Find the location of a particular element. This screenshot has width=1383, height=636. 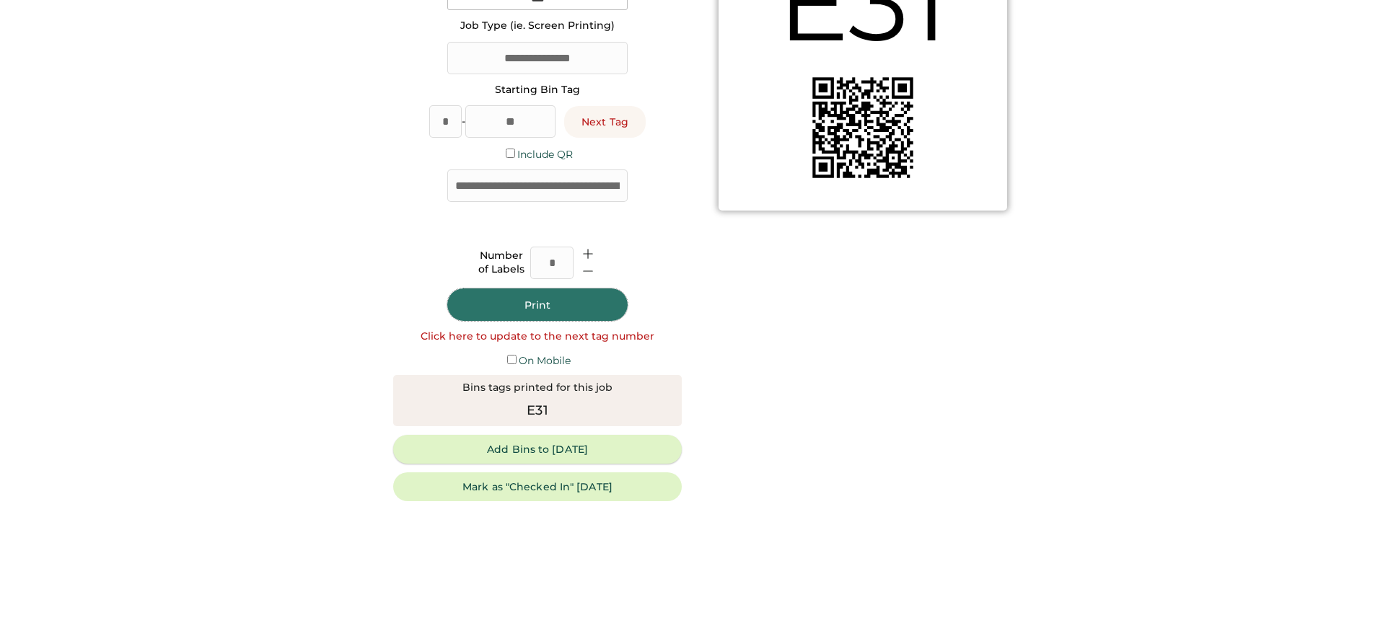

button: Next Tag is located at coordinates (604, 122).